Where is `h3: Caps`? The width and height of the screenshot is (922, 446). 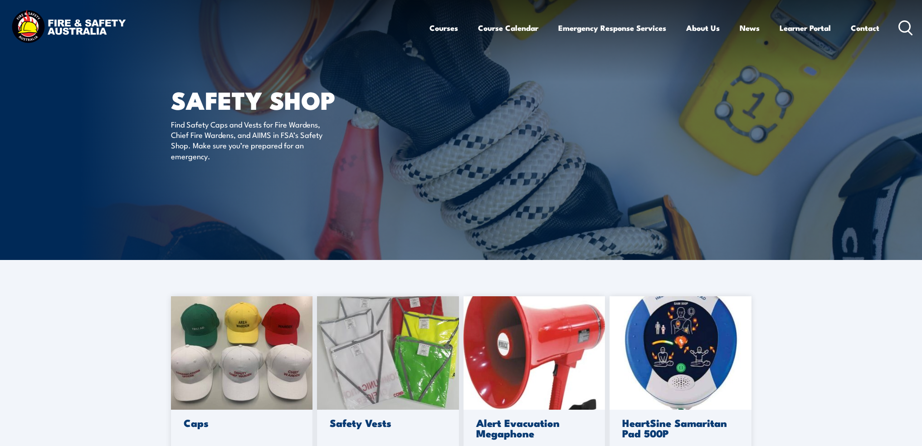
h3: Caps is located at coordinates (240, 422).